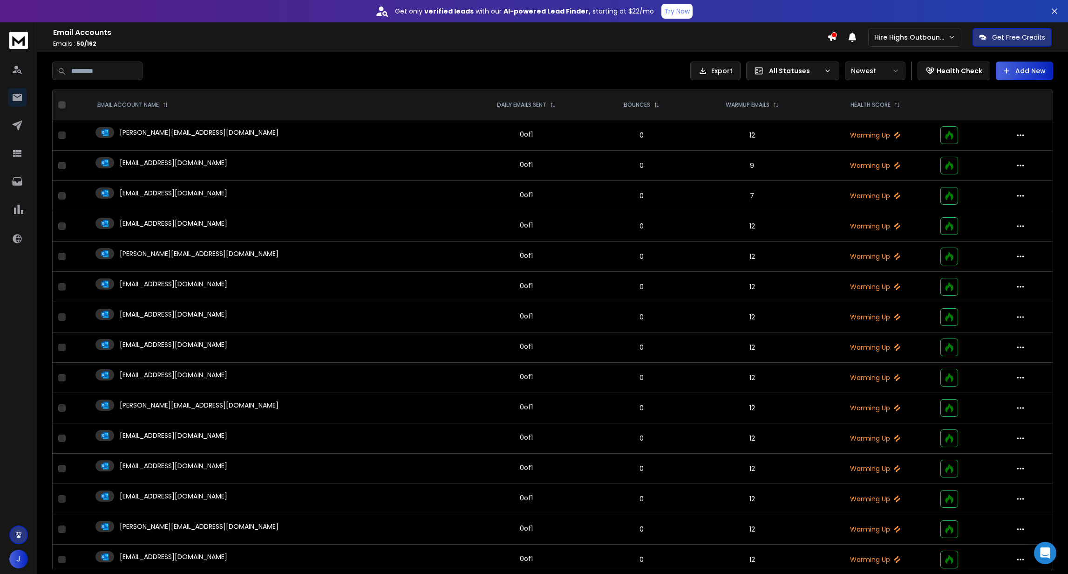 Image resolution: width=1068 pixels, height=574 pixels. Describe the element at coordinates (133, 105) in the screenshot. I see `div: EMAIL ACCOUNT NAME` at that location.